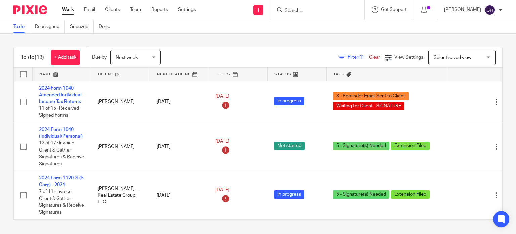  I want to click on span: (1), so click(361, 57).